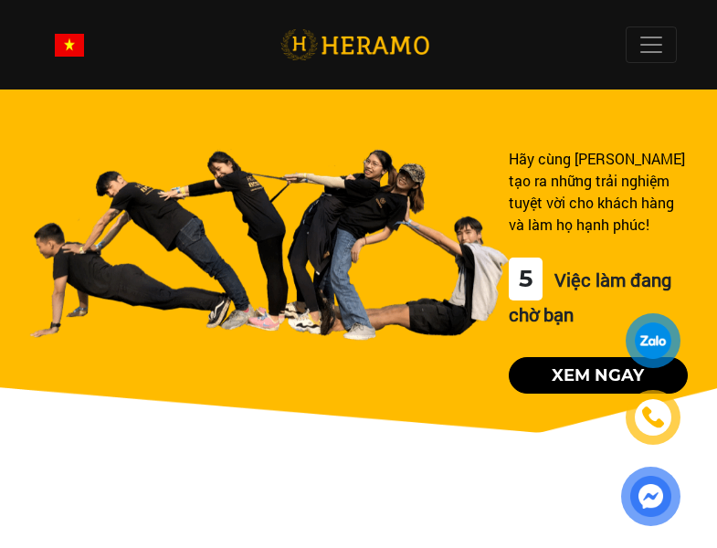 The height and width of the screenshot is (548, 717). What do you see at coordinates (69, 45) in the screenshot?
I see `img: vn-flag.png` at bounding box center [69, 45].